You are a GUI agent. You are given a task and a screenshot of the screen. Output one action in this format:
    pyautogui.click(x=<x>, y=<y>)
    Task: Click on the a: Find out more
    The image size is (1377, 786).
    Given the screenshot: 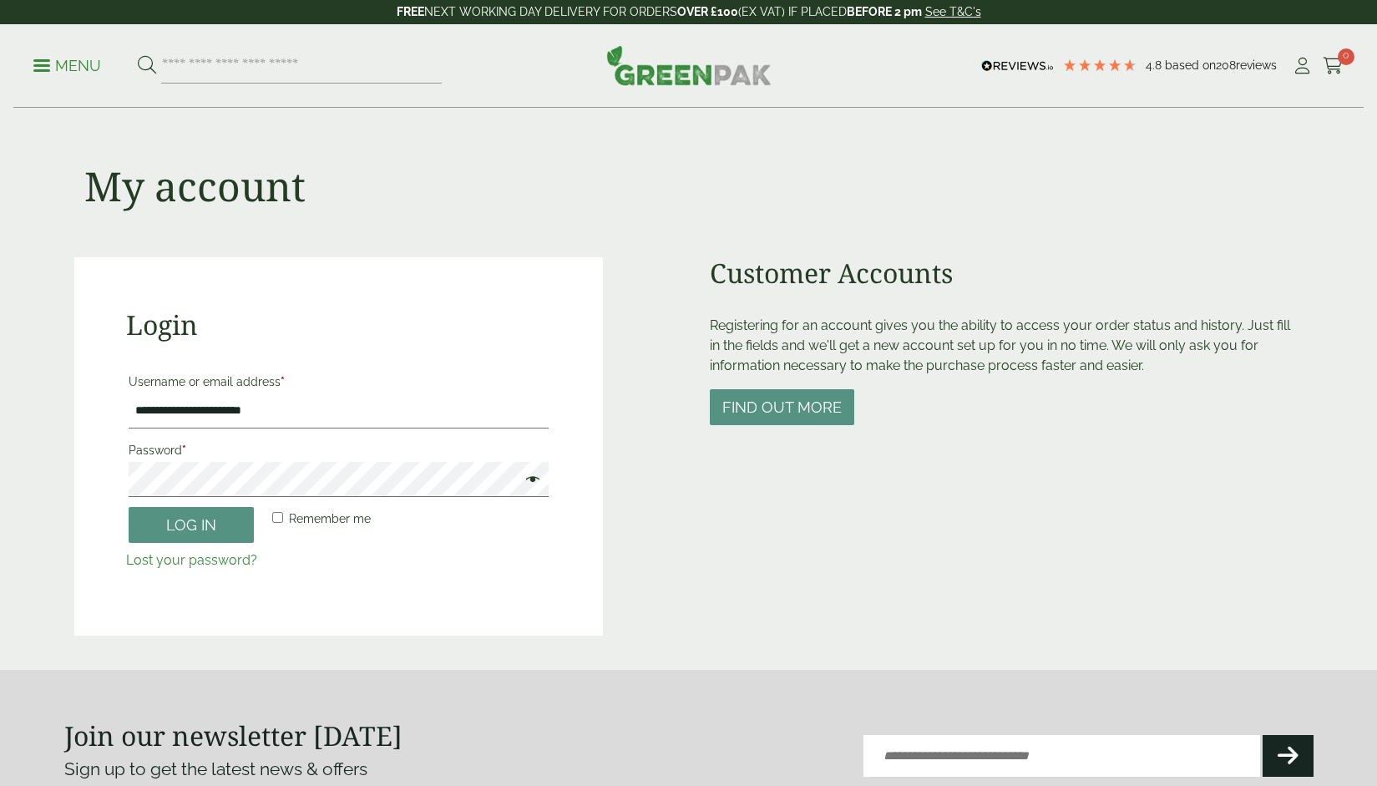 What is the action you would take?
    pyautogui.click(x=782, y=408)
    